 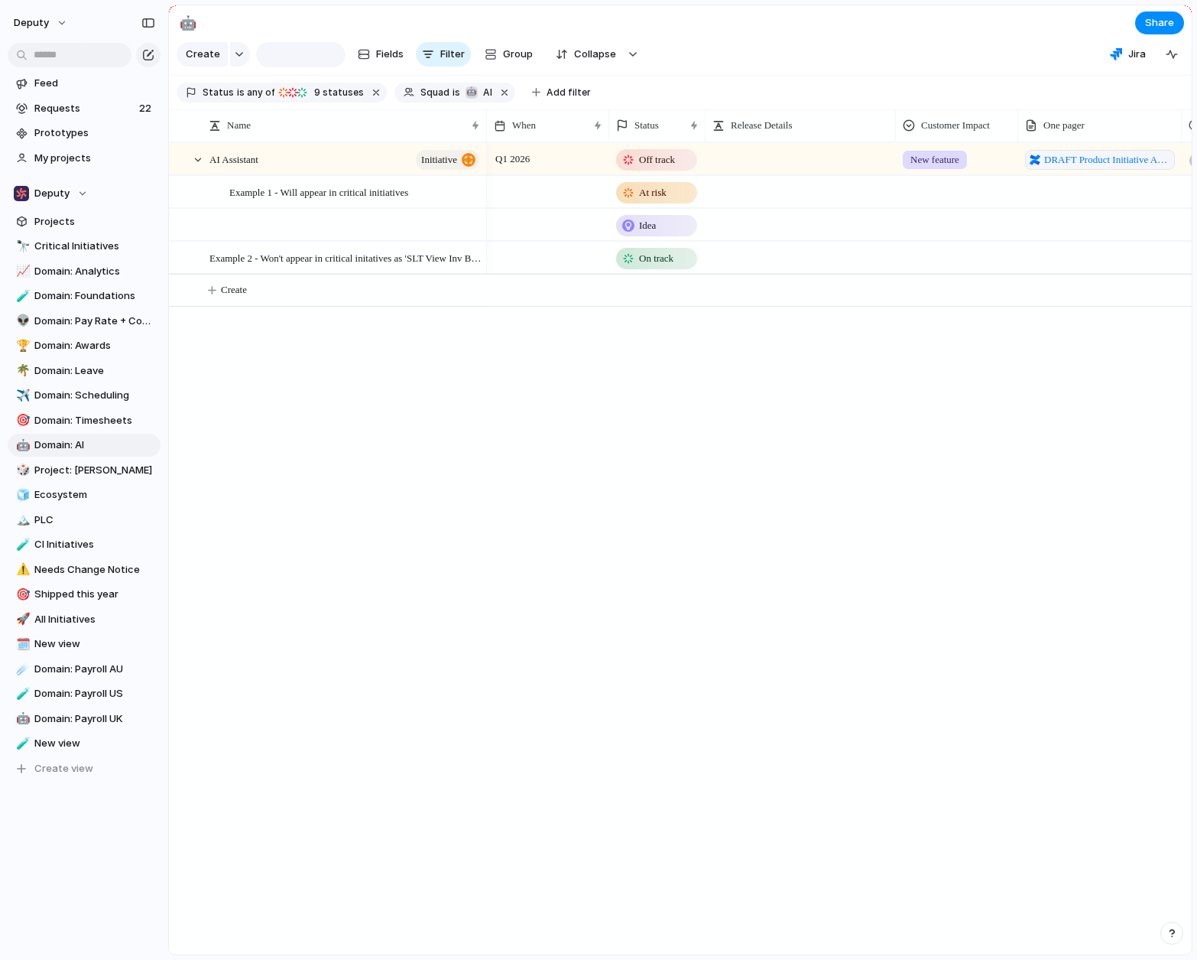 What do you see at coordinates (84, 495) in the screenshot?
I see `div: 🧊Ecosystem` at bounding box center [84, 495].